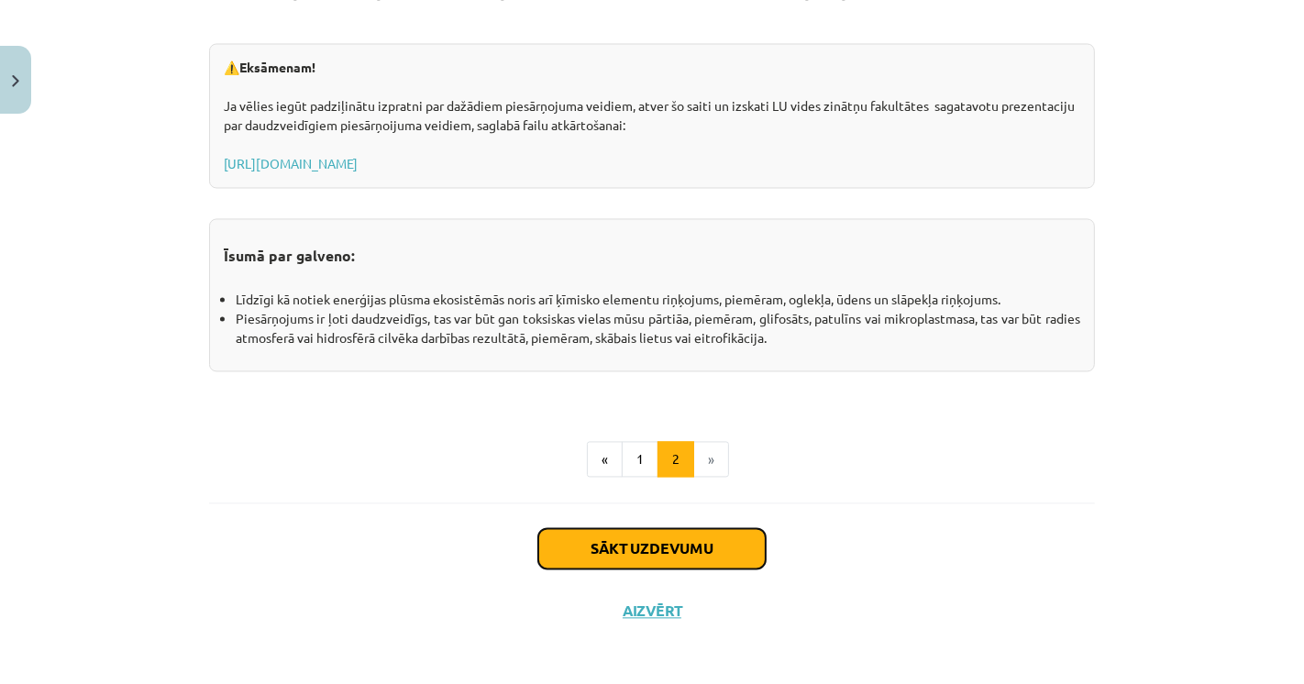 The height and width of the screenshot is (684, 1304). Describe the element at coordinates (676, 459) in the screenshot. I see `button: 2` at that location.